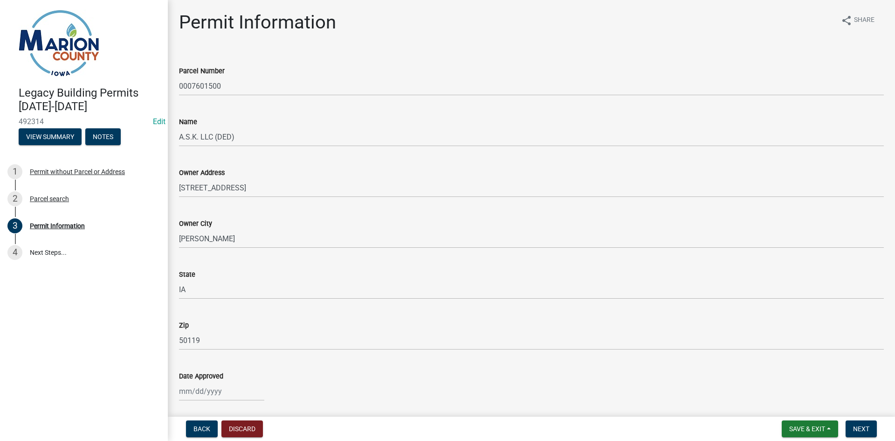 The height and width of the screenshot is (441, 895). I want to click on div: 1, so click(15, 172).